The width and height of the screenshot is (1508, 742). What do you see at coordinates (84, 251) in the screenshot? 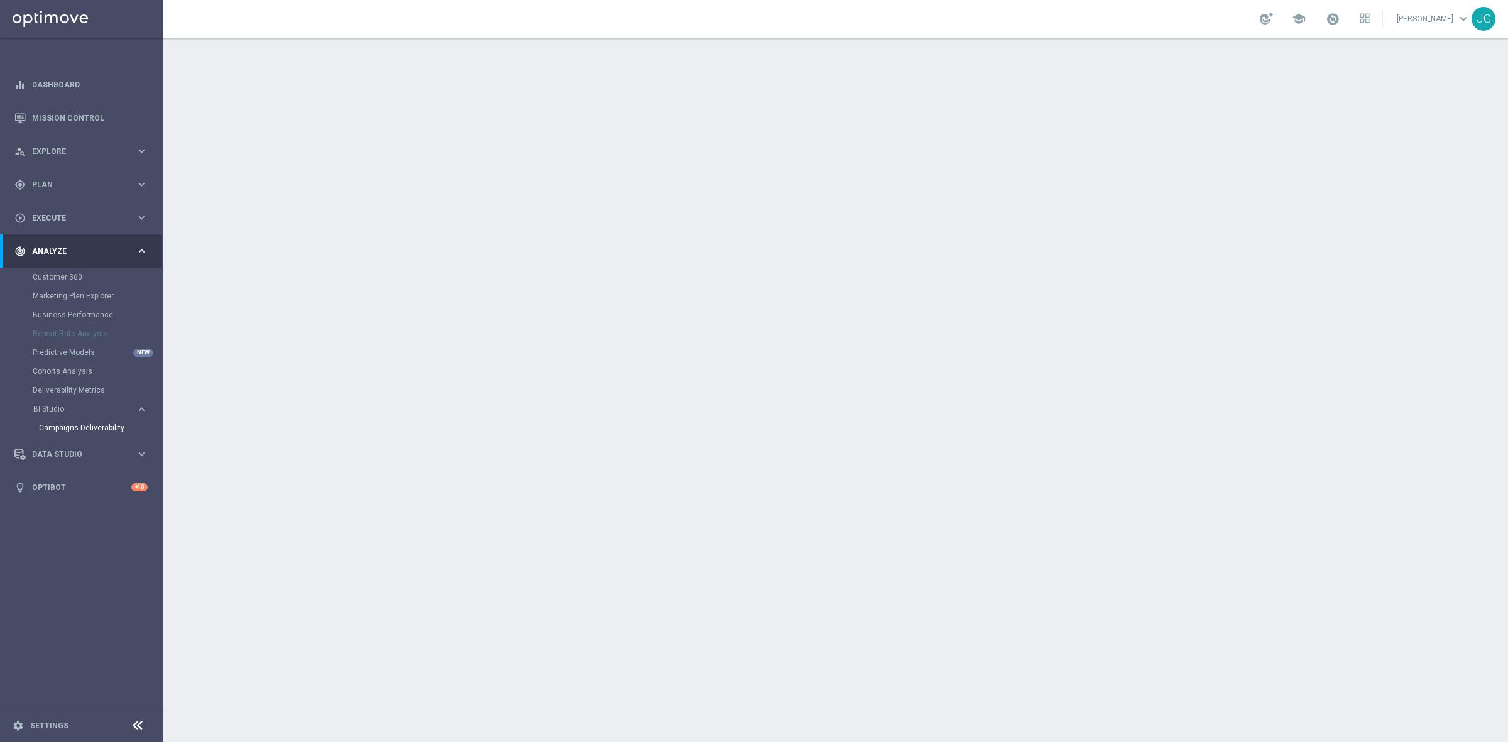
I see `span: Analyze` at bounding box center [84, 251].